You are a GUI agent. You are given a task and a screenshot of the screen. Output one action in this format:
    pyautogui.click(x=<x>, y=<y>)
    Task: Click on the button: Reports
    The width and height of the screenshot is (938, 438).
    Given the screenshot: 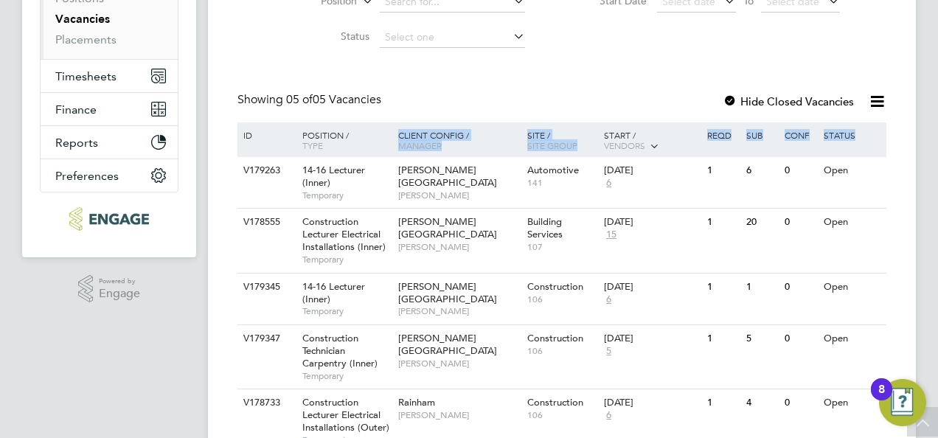 What is the action you would take?
    pyautogui.click(x=109, y=142)
    